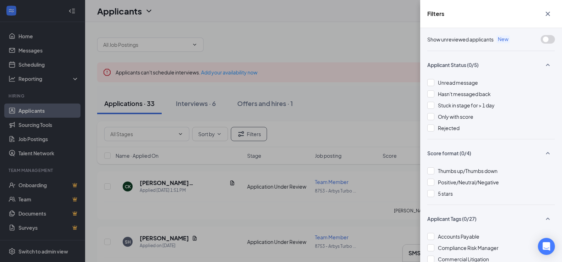 The height and width of the screenshot is (262, 562). I want to click on span: New, so click(503, 39).